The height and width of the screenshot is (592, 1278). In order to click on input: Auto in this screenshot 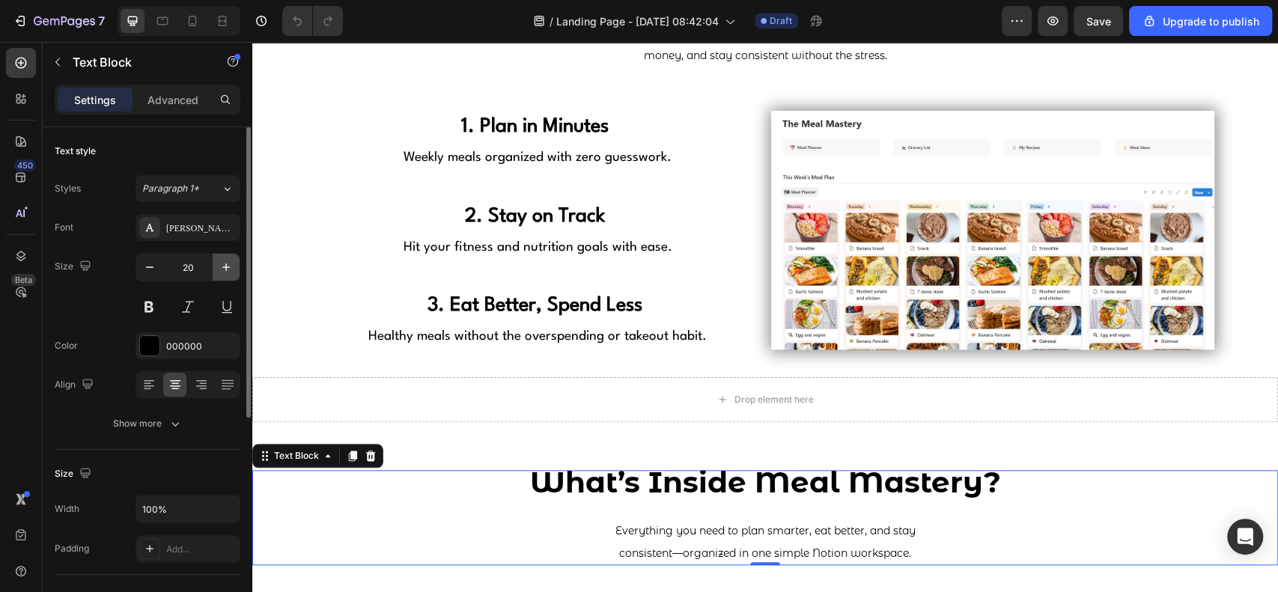, I will do `click(188, 509)`.